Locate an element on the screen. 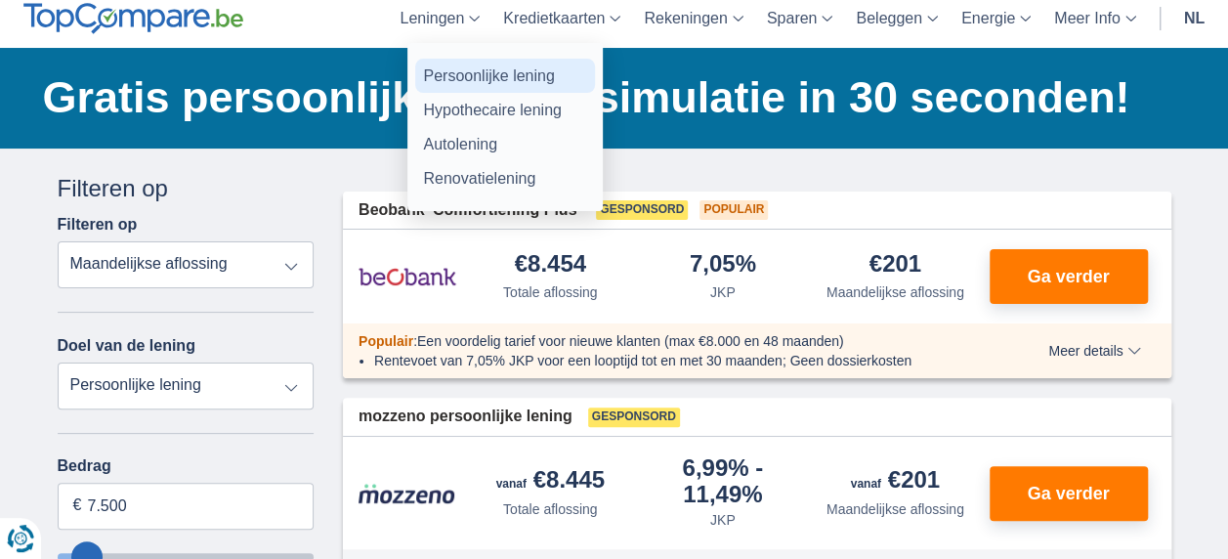 Image resolution: width=1228 pixels, height=559 pixels. a: Renovatielening is located at coordinates (505, 178).